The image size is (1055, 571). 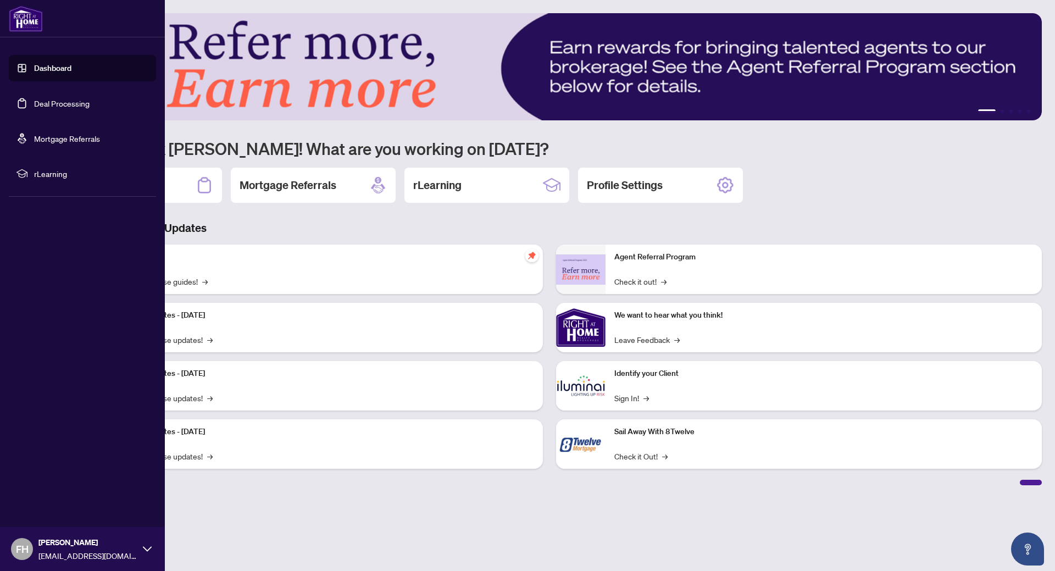 I want to click on a: Leave Feedback→, so click(x=647, y=340).